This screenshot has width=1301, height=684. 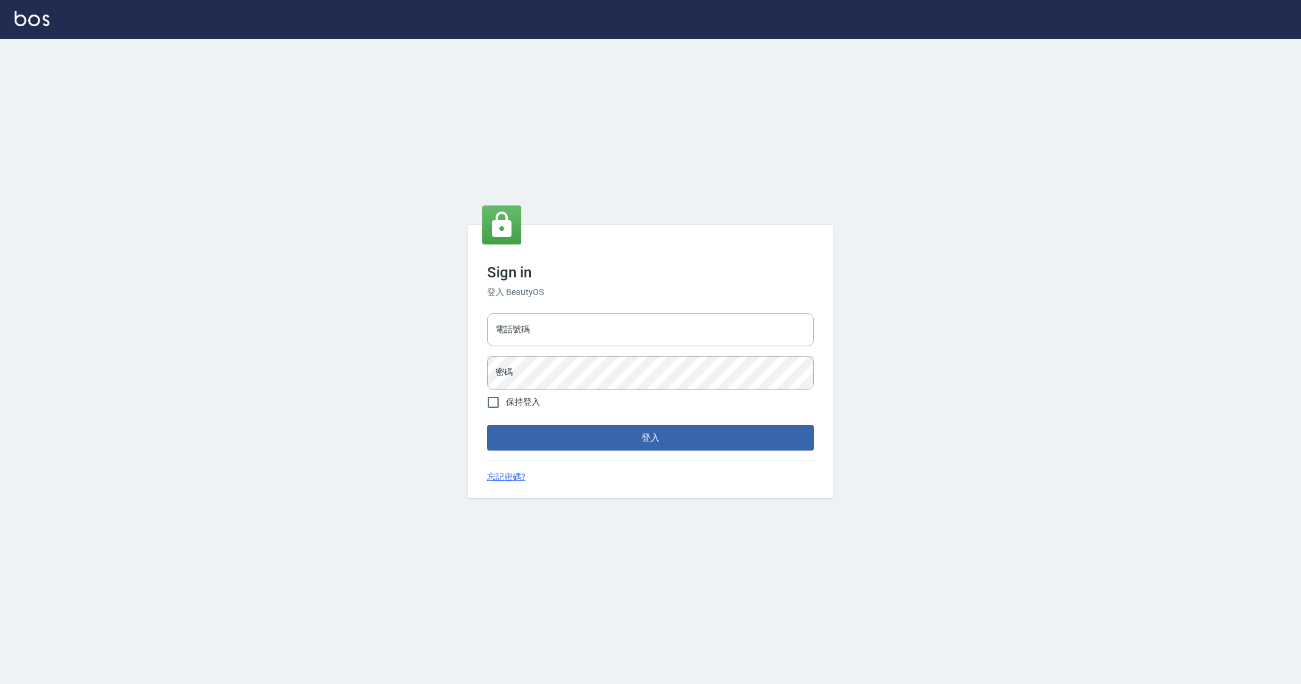 What do you see at coordinates (32, 18) in the screenshot?
I see `img: Logo` at bounding box center [32, 18].